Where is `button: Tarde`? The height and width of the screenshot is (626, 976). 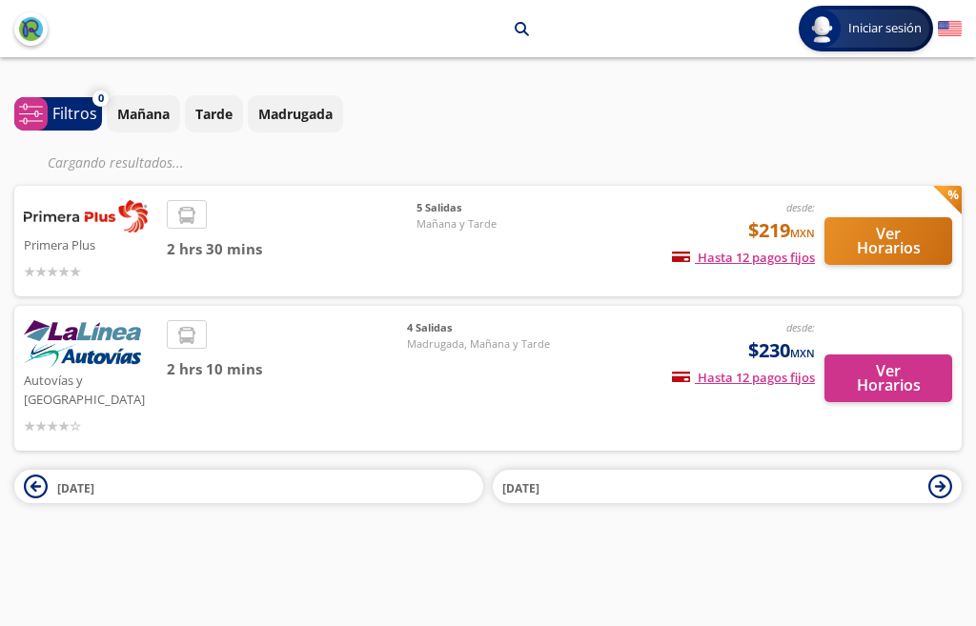
button: Tarde is located at coordinates (214, 113).